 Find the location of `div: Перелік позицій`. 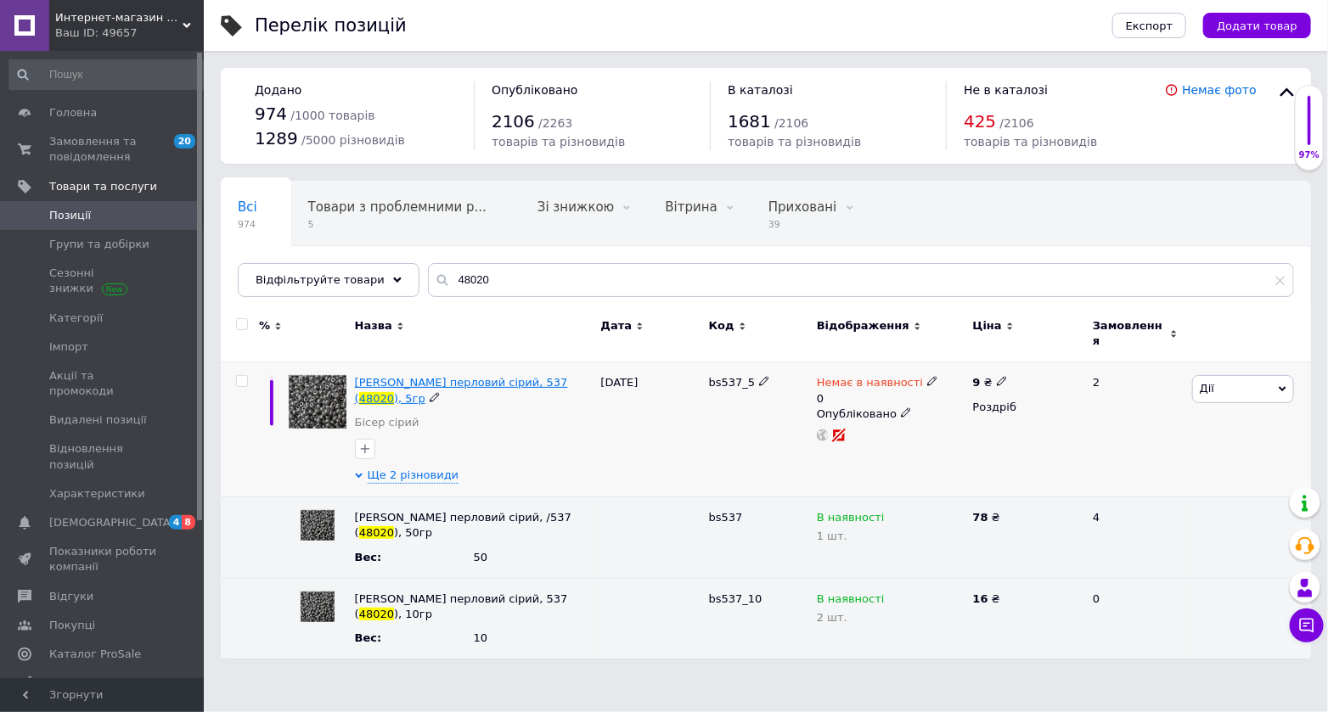

div: Перелік позицій is located at coordinates (330, 25).